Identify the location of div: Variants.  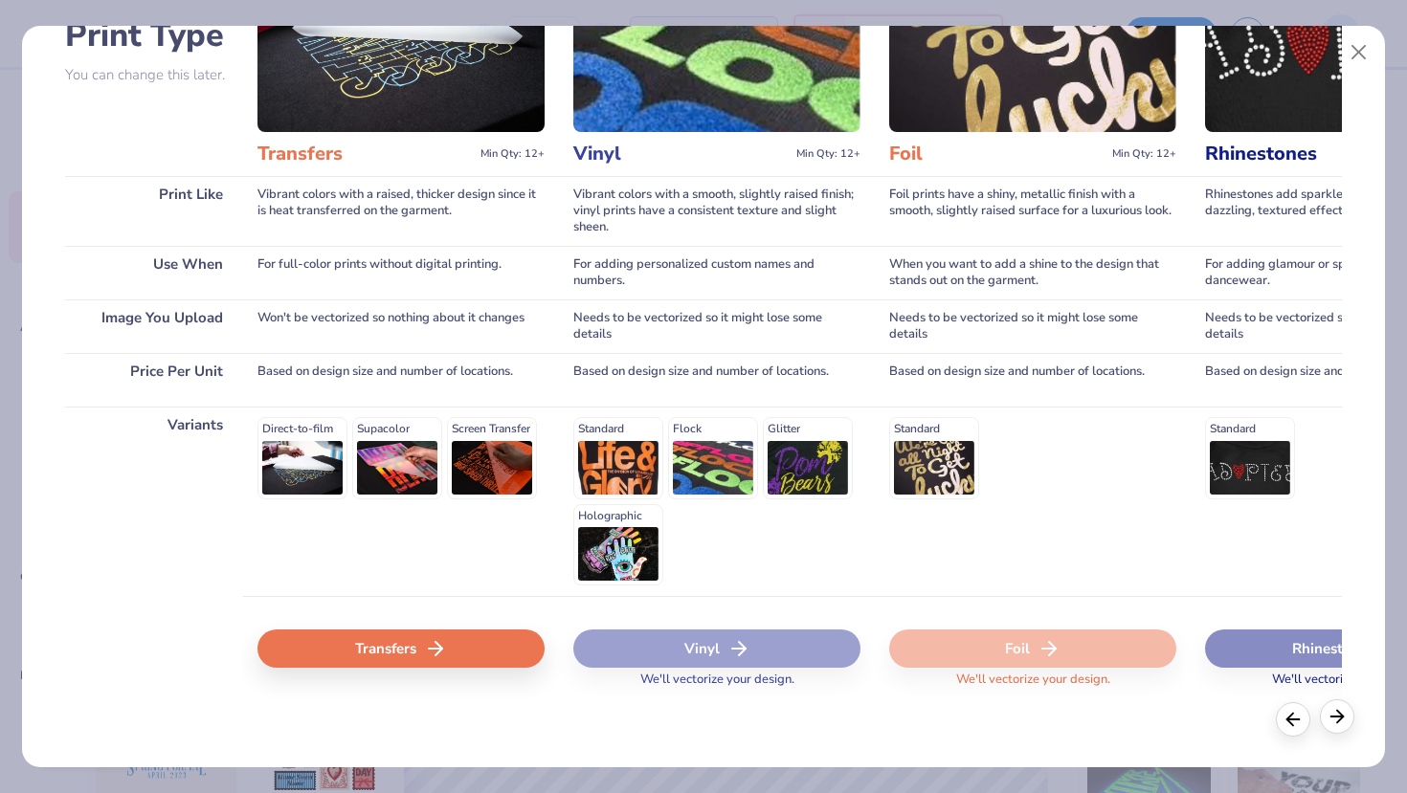
(153, 501).